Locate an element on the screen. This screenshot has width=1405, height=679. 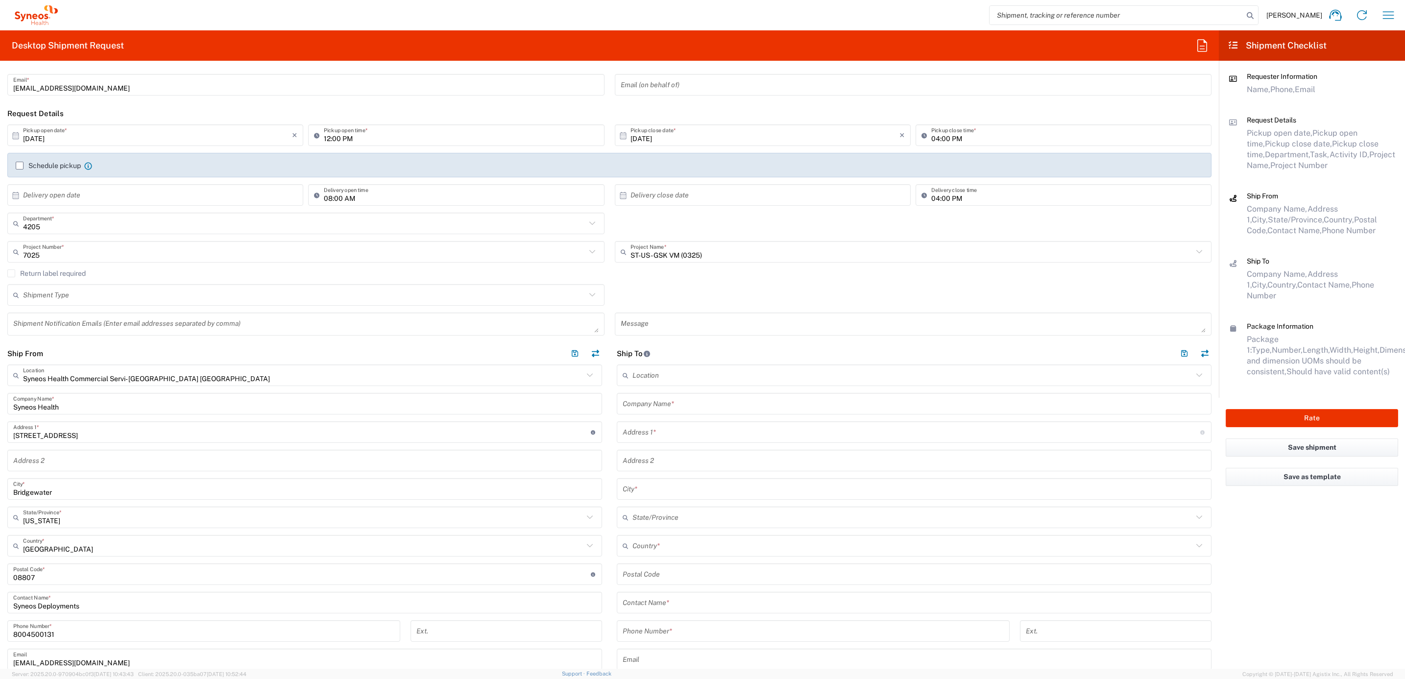
span: Ship From is located at coordinates (1262, 196).